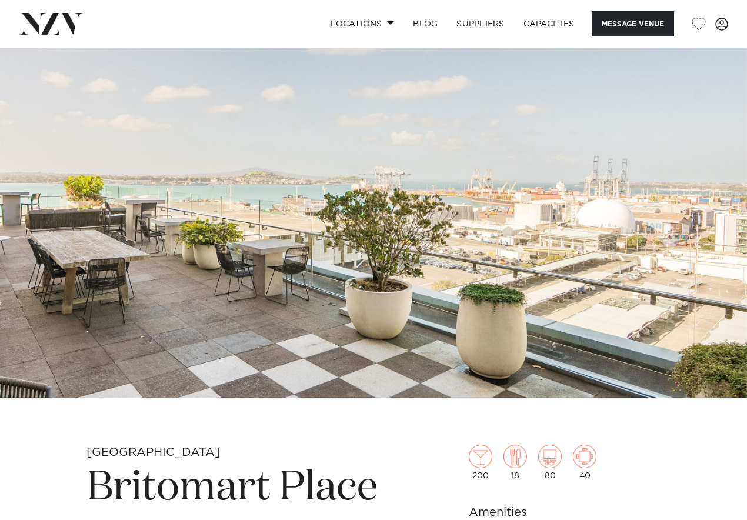 The image size is (747, 520). Describe the element at coordinates (549, 24) in the screenshot. I see `a: Capacities` at that location.